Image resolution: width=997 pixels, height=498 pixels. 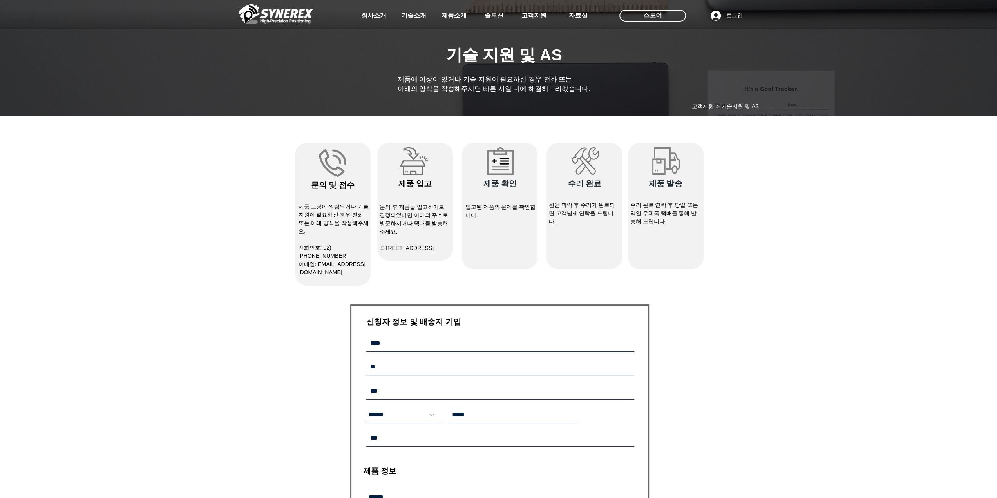 What do you see at coordinates (664, 213) in the screenshot?
I see `span: 수리 완료 연락 후 당일 또는 익일 우체국 택배를 통해 발송해 드립니다.` at bounding box center [664, 213].